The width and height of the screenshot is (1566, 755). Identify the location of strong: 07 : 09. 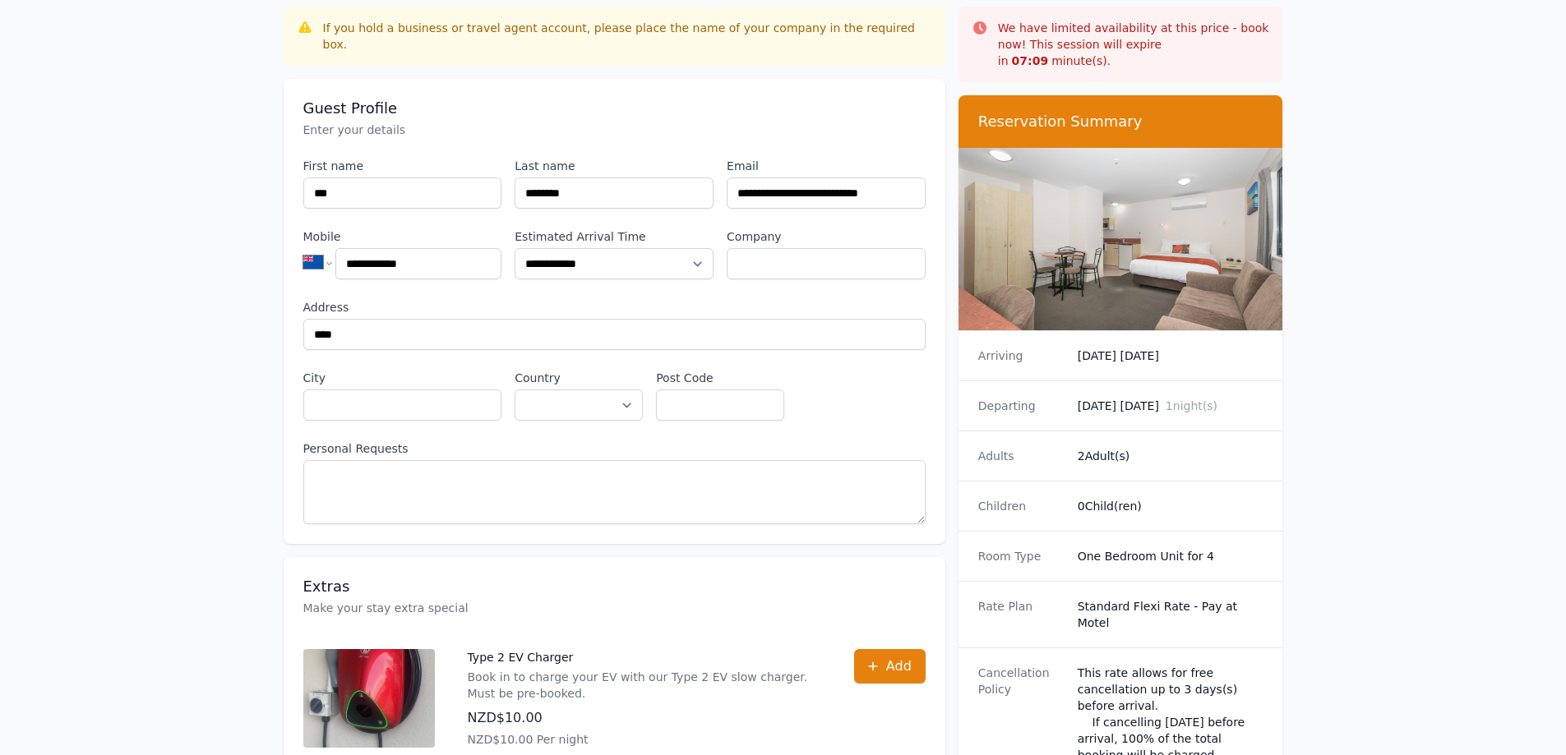
(1030, 61).